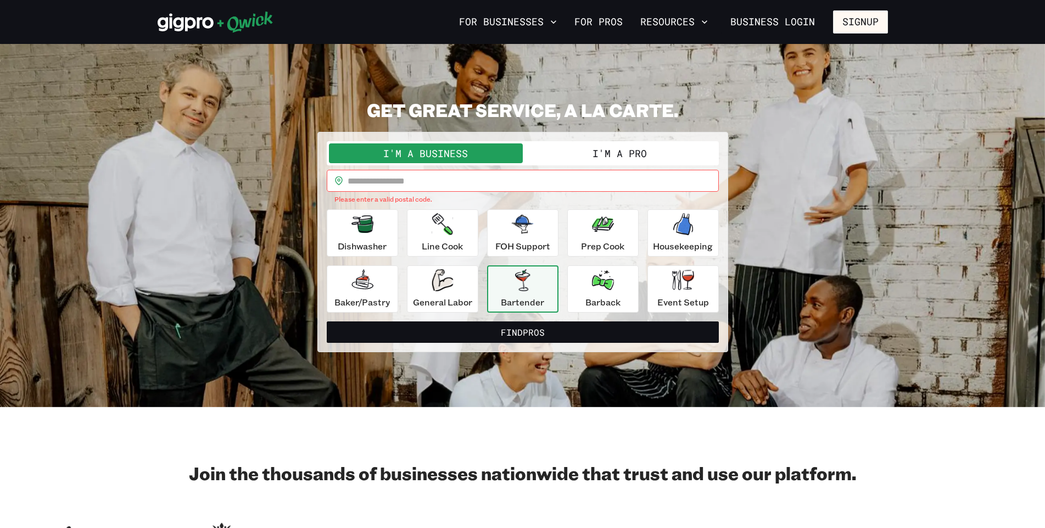 This screenshot has height=528, width=1045. What do you see at coordinates (683, 233) in the screenshot?
I see `button: Housekeeping` at bounding box center [683, 233].